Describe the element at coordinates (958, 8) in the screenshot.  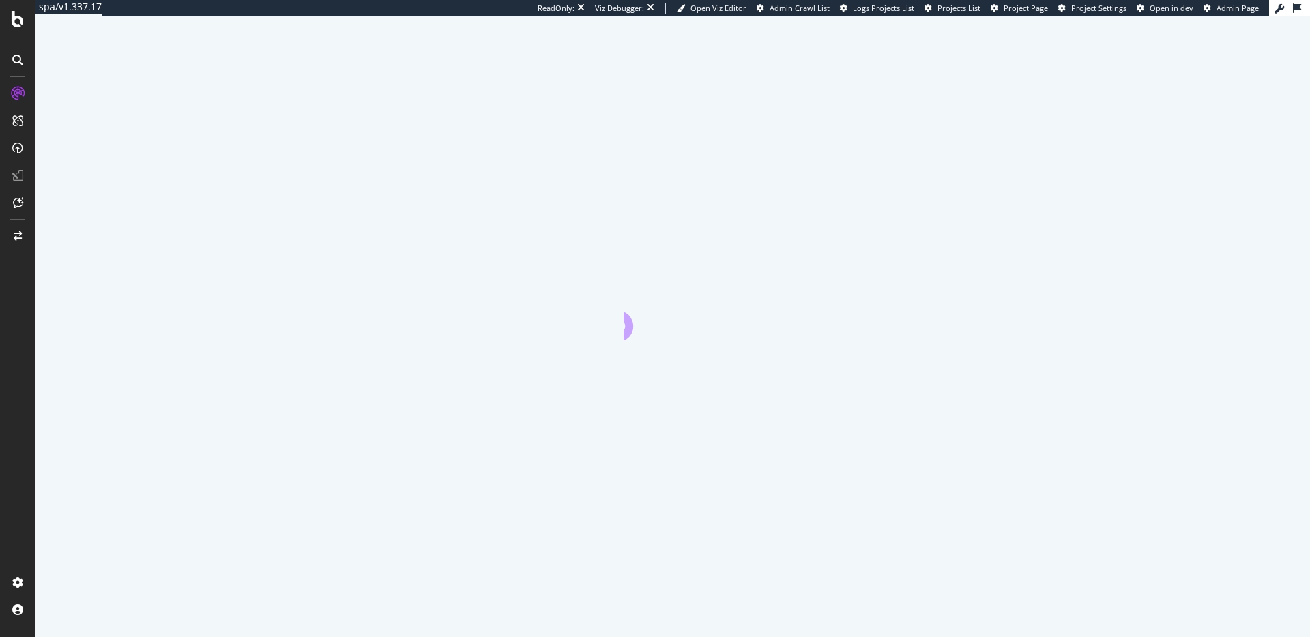
I see `span: Projects List` at that location.